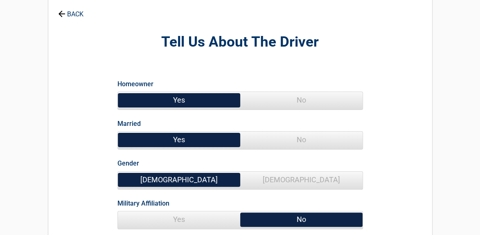 The width and height of the screenshot is (480, 235). I want to click on label: Married, so click(129, 124).